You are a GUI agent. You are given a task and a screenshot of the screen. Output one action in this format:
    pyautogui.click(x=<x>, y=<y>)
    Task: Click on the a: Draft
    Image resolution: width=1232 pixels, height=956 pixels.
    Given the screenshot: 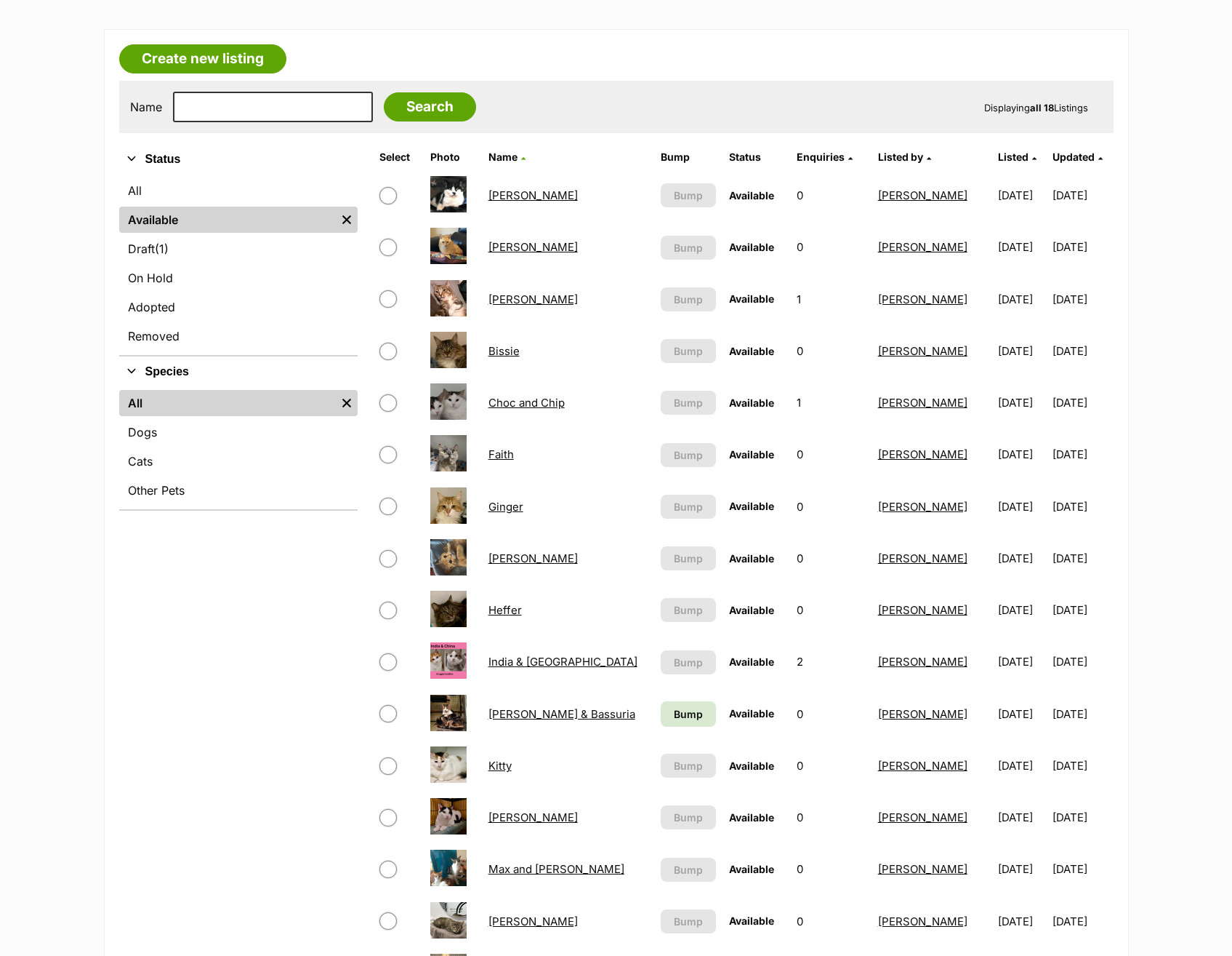 What is the action you would take?
    pyautogui.click(x=238, y=249)
    